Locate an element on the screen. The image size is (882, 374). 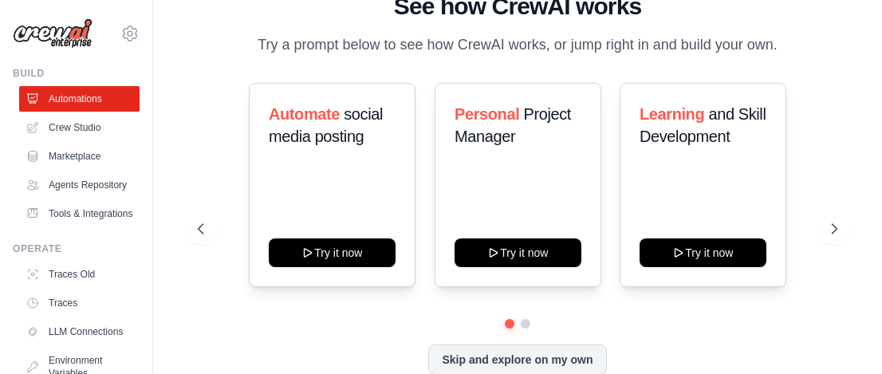
a: LLM Connections is located at coordinates (79, 332).